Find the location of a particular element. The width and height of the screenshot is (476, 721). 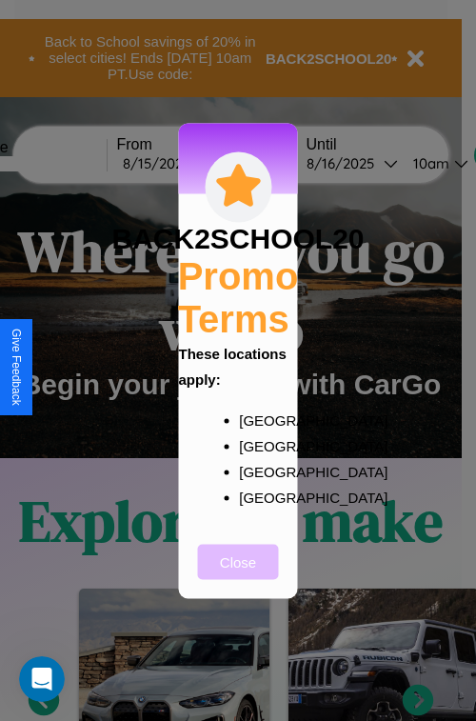

button: Close is located at coordinates (238, 561).